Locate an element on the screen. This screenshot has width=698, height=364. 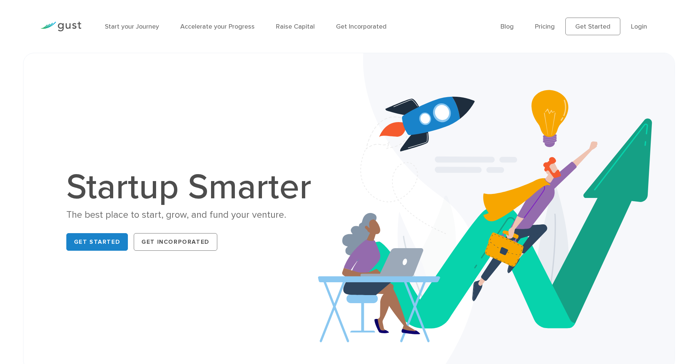
a: Raise Capital is located at coordinates (295, 26).